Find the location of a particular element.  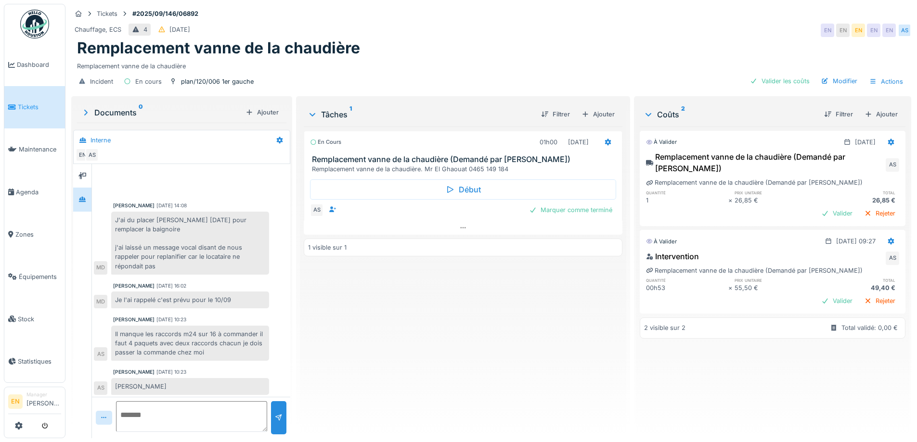

div: Documents is located at coordinates (161, 113).